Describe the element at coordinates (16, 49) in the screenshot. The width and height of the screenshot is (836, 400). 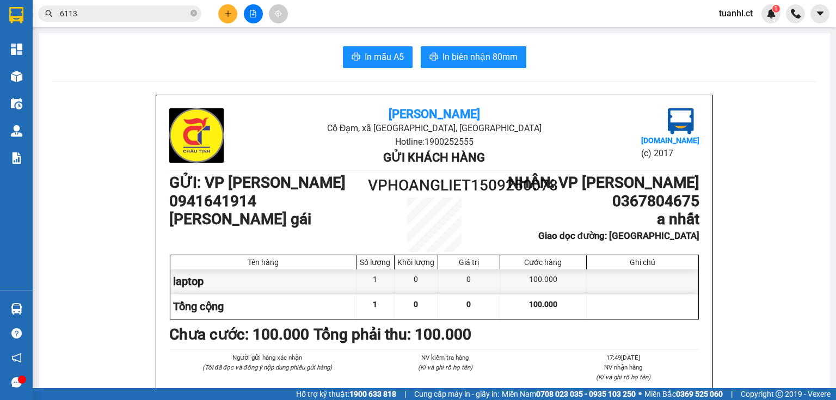
I see `img: dashboard-icon` at that location.